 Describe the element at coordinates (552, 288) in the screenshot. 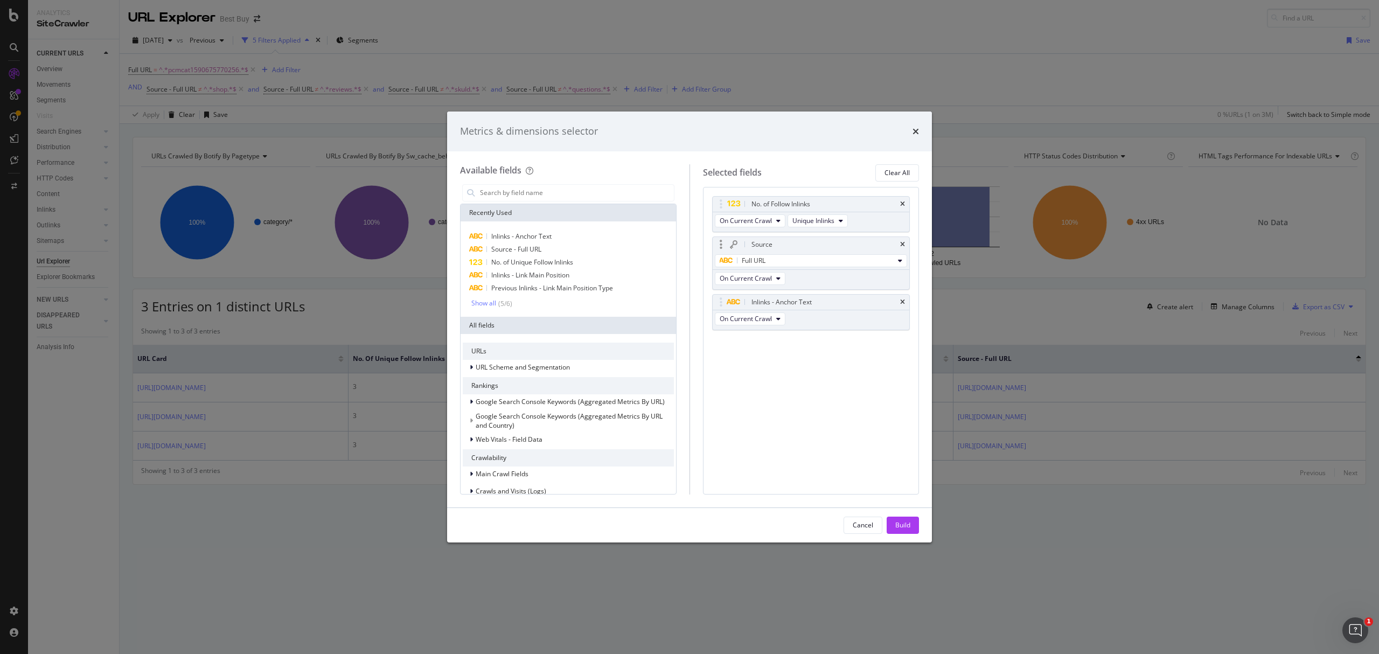

I see `span: Previous Inlinks - Link Main Position Type` at that location.